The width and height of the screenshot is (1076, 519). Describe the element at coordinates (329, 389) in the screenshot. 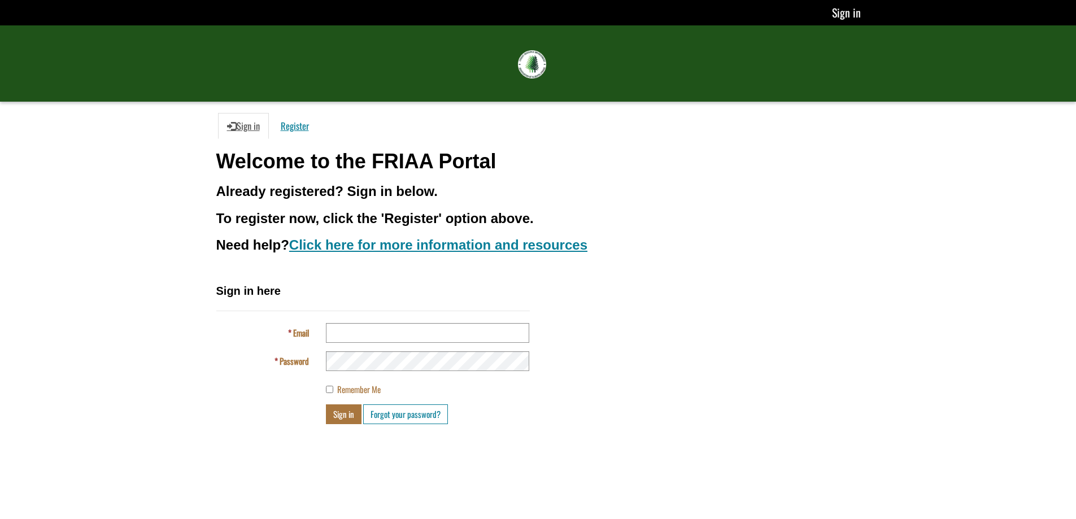

I see `input: Remember Me` at that location.